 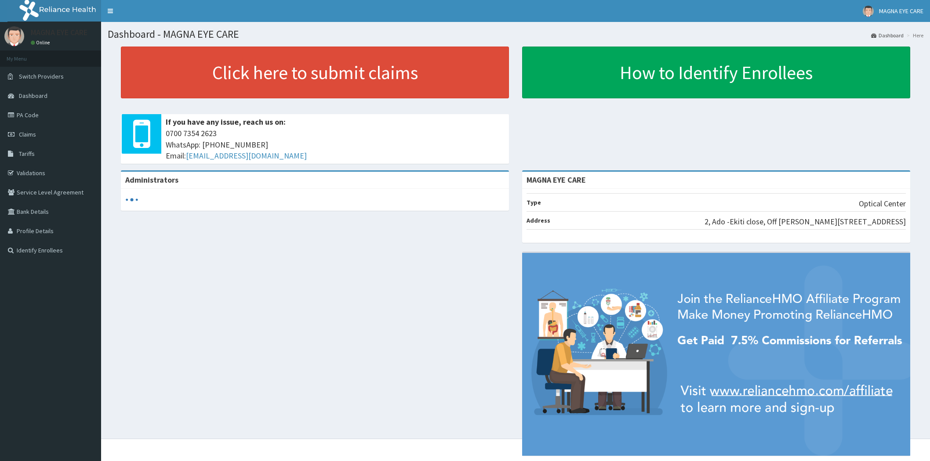 I want to click on h1: Dashboard - MAGNA EYE CARE, so click(x=515, y=34).